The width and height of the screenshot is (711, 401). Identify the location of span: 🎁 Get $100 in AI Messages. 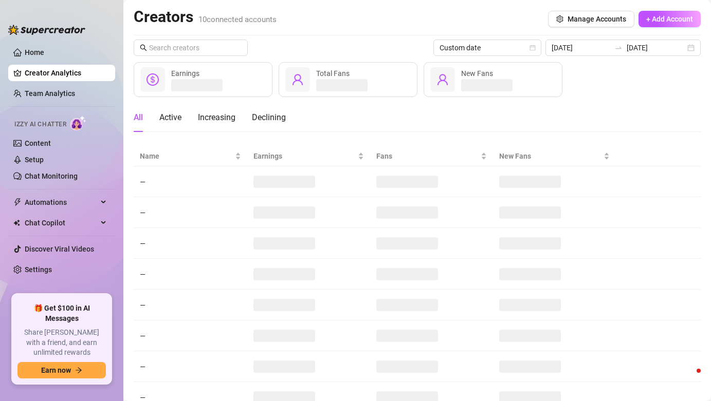
(62, 314).